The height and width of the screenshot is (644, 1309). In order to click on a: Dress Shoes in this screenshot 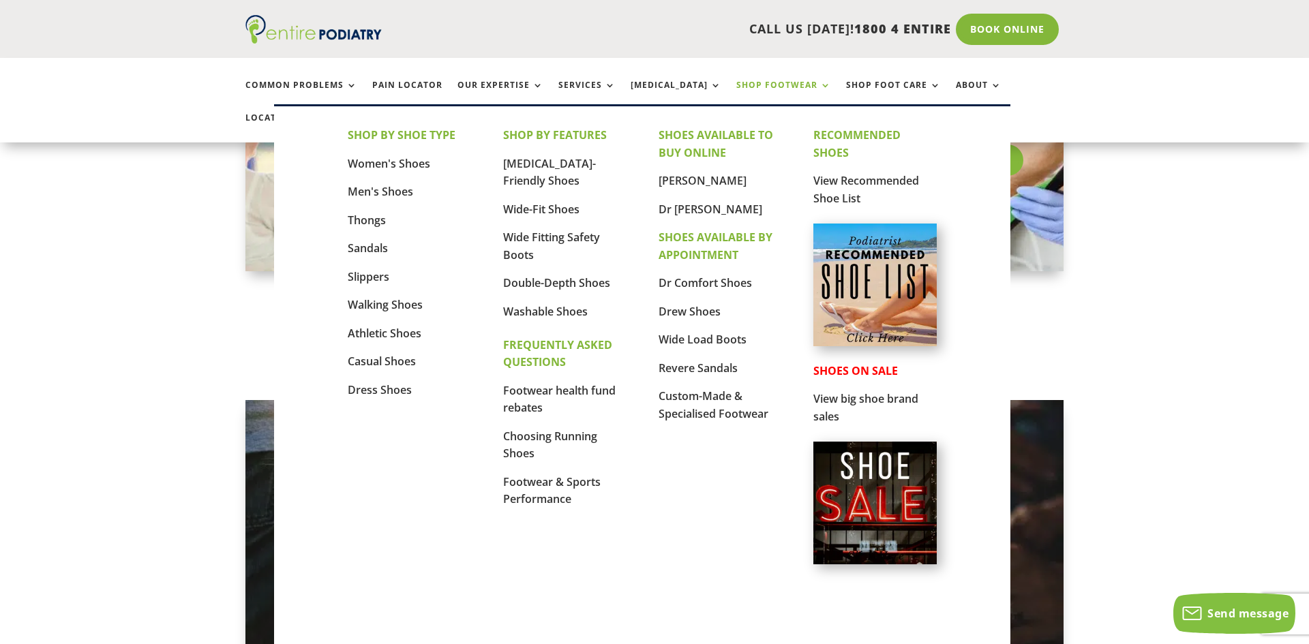, I will do `click(380, 390)`.